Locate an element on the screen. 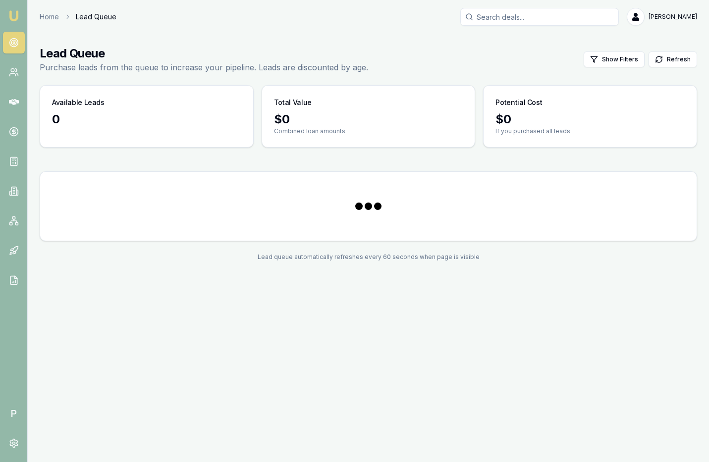  img: emu-icon-u.png is located at coordinates (14, 16).